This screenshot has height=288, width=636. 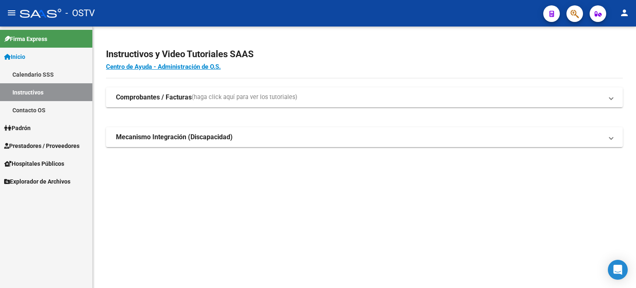 What do you see at coordinates (42, 146) in the screenshot?
I see `span: Prestadores / Proveedores` at bounding box center [42, 146].